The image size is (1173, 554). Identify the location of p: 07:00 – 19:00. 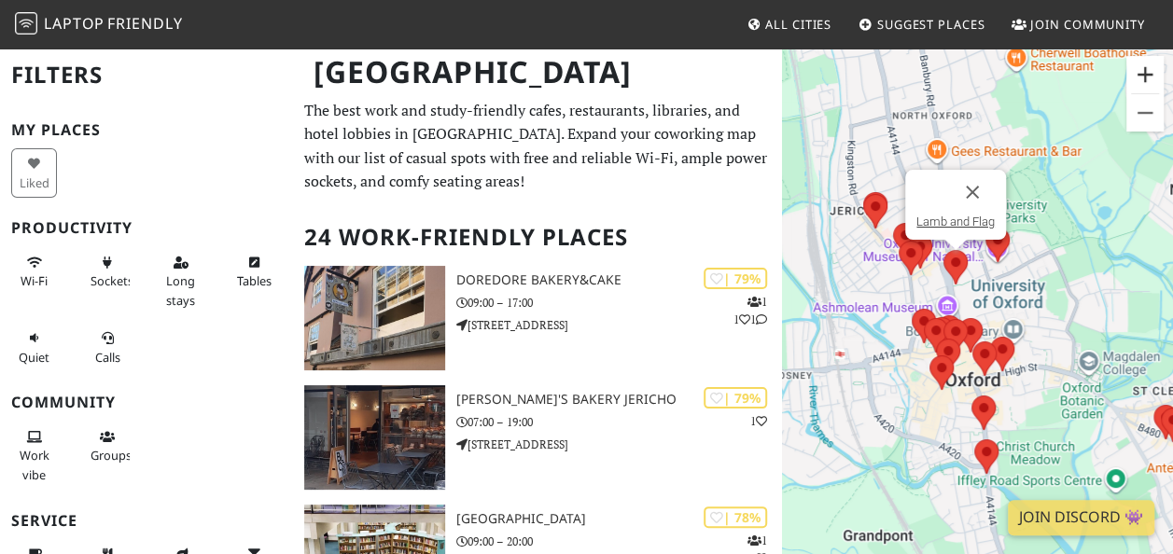
(618, 422).